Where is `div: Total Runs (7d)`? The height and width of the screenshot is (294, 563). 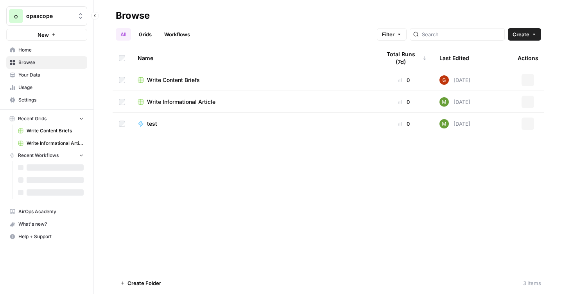
div: Total Runs (7d) is located at coordinates (404, 58).